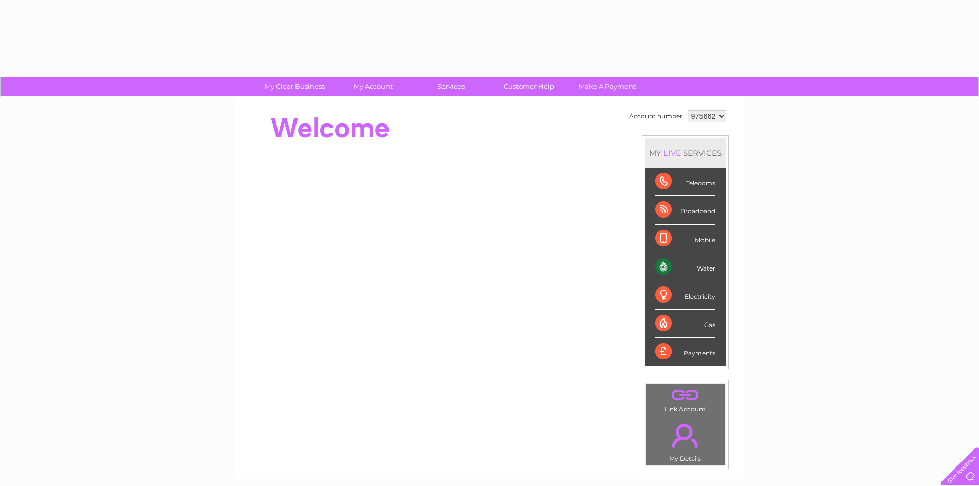  I want to click on div: Broadband, so click(685, 210).